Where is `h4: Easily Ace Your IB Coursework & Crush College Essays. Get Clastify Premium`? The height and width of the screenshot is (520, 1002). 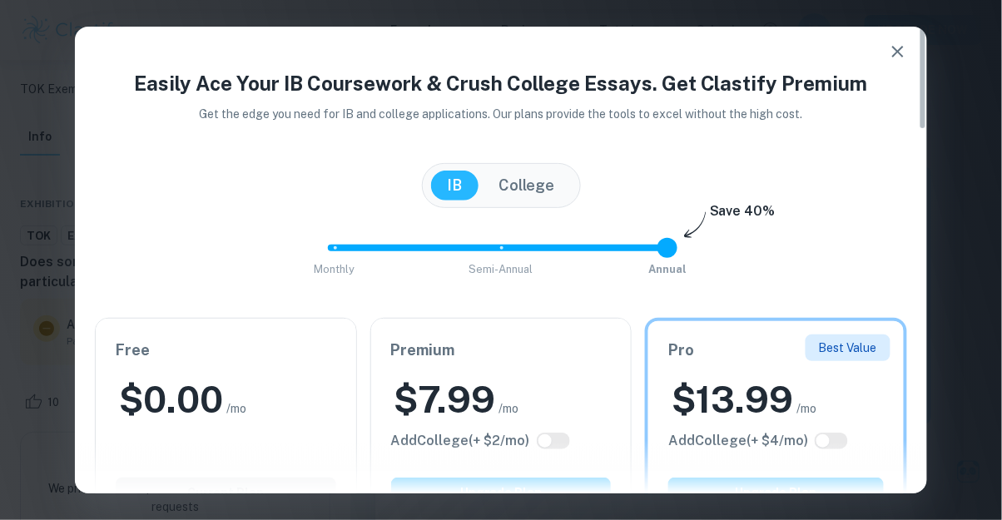 h4: Easily Ace Your IB Coursework & Crush College Essays. Get Clastify Premium is located at coordinates (501, 83).